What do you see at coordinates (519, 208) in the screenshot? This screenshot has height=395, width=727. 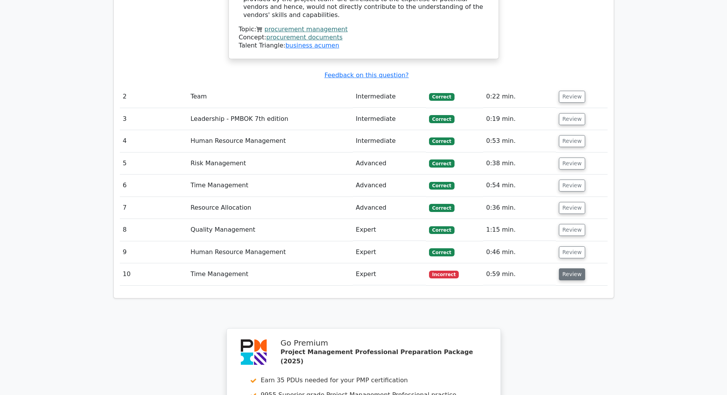 I see `td: 0:36 min.` at bounding box center [519, 208].